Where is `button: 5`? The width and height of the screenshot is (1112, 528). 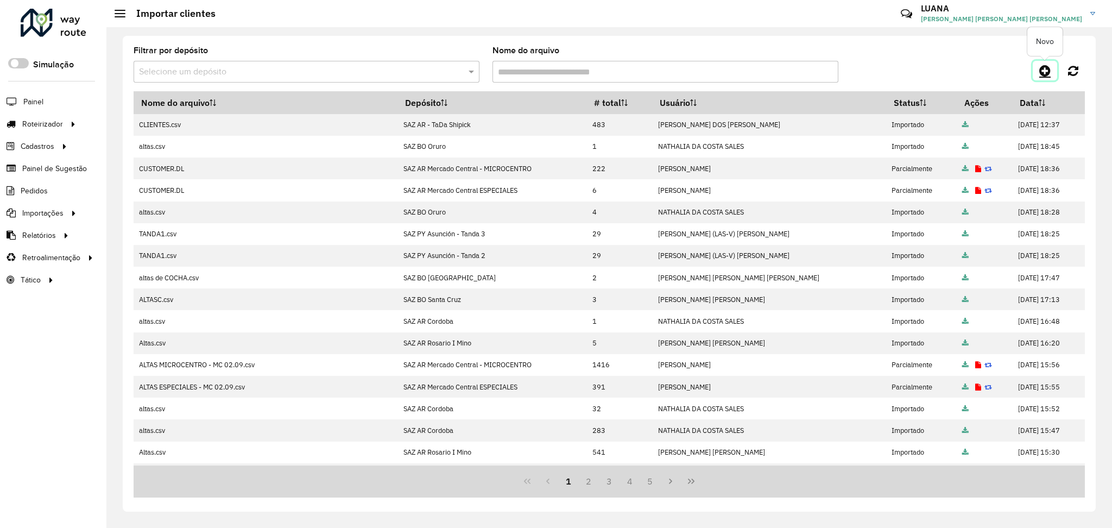 button: 5 is located at coordinates (651, 481).